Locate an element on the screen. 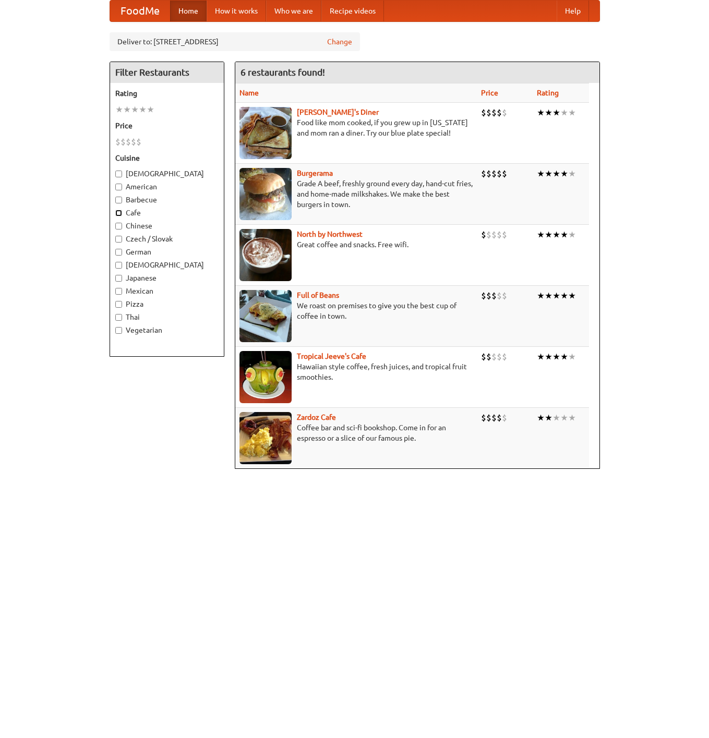 Image resolution: width=709 pixels, height=738 pixels. a: Recipe videos is located at coordinates (353, 11).